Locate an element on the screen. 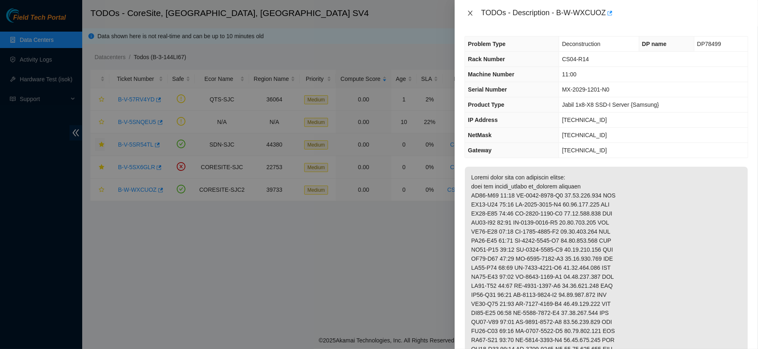  span: CS04-R14 is located at coordinates (575, 59).